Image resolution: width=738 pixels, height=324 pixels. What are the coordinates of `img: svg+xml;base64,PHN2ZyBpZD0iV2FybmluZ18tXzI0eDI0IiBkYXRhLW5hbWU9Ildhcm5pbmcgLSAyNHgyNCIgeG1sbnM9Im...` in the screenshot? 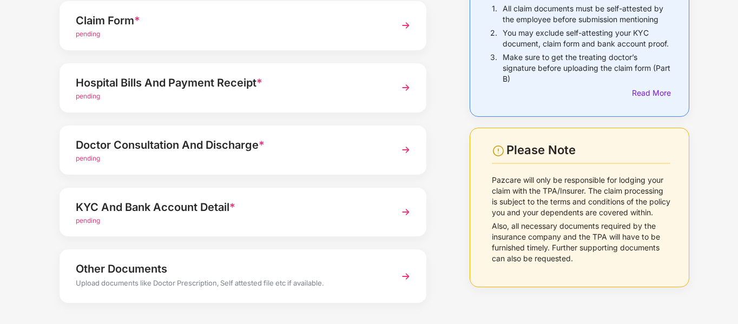 It's located at (498, 151).